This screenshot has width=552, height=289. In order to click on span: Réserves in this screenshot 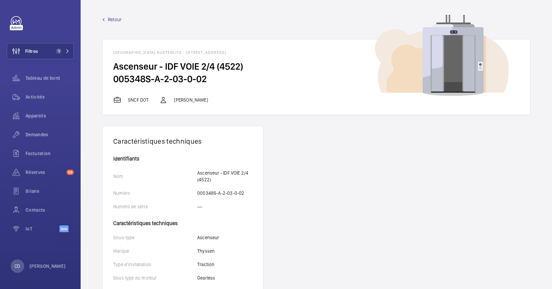, I will do `click(45, 172)`.